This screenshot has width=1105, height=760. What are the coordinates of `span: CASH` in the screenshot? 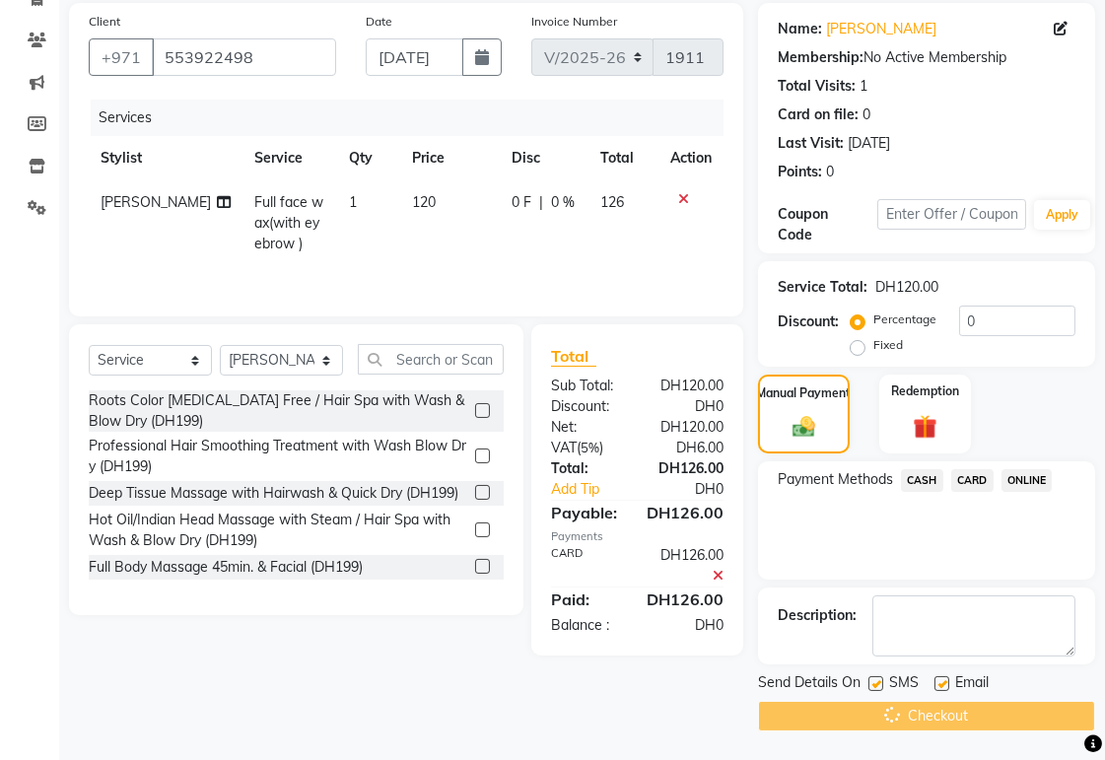 It's located at (921, 480).